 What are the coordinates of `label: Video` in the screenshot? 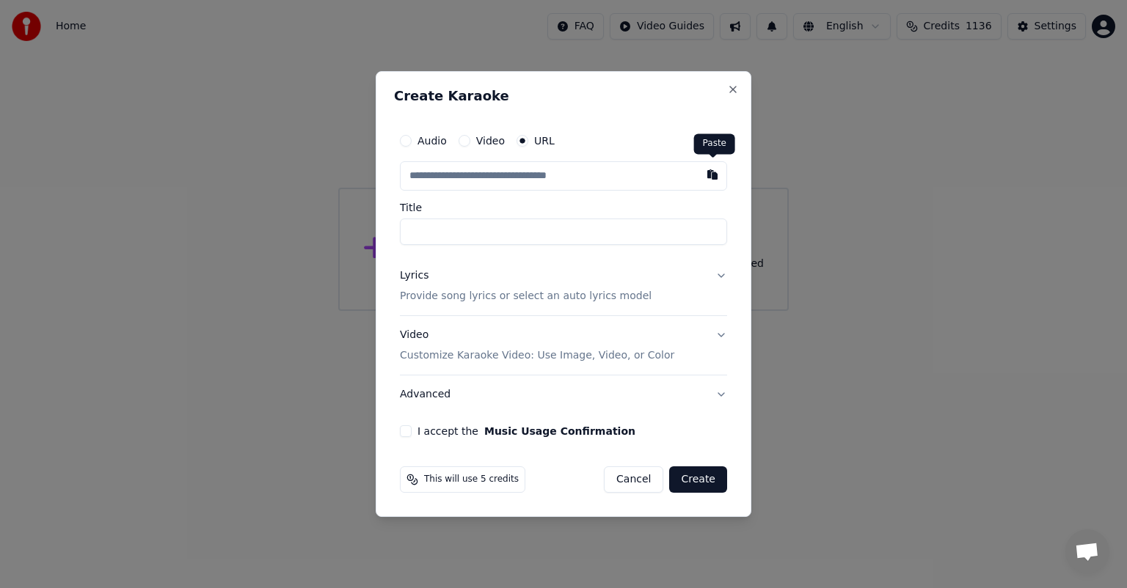 It's located at (490, 141).